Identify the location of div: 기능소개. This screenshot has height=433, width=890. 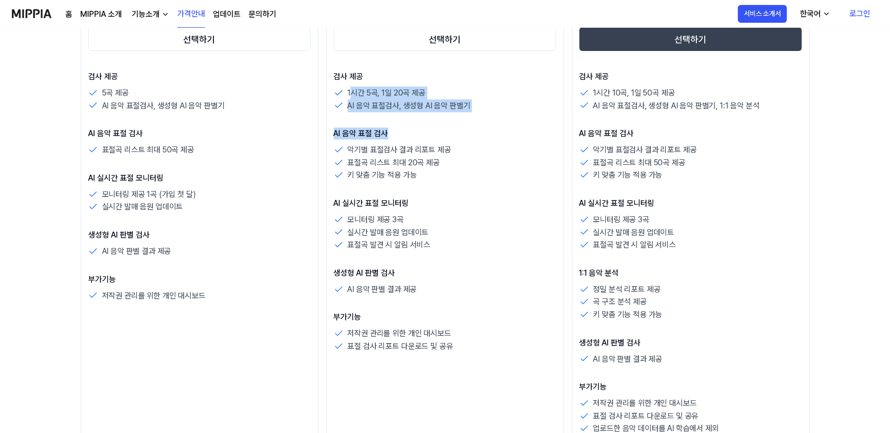
(146, 14).